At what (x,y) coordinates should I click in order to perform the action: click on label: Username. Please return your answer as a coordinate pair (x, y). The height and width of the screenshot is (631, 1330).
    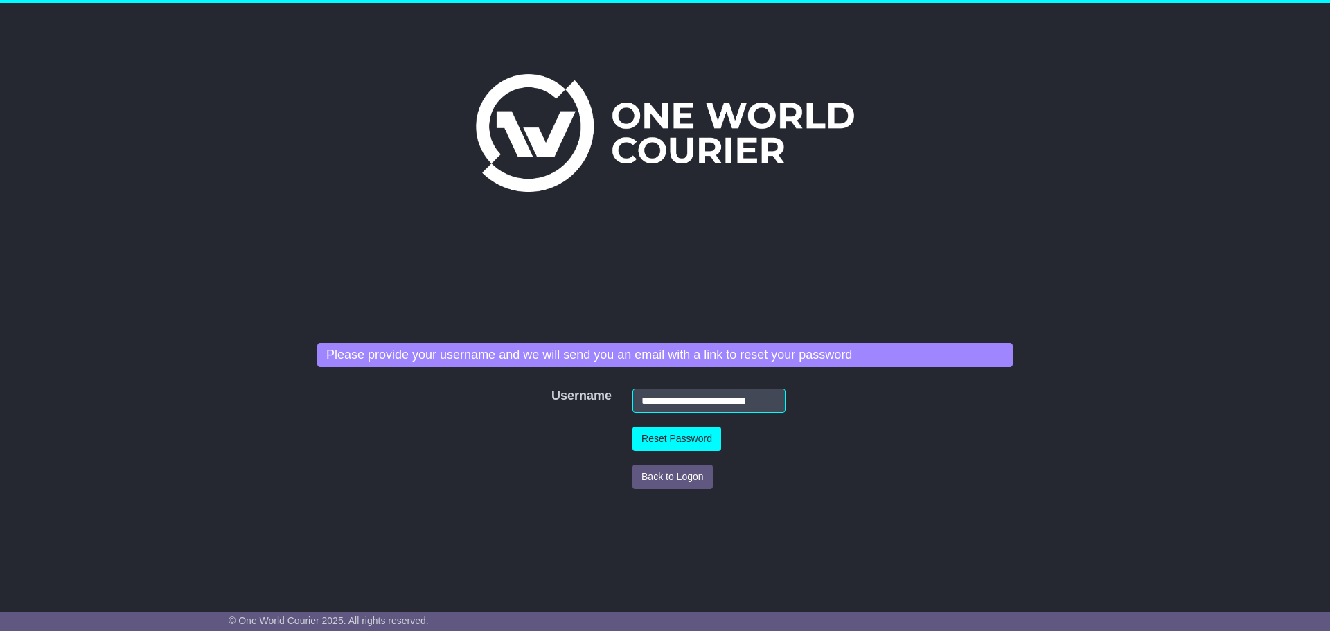
    Looking at the image, I should click on (553, 396).